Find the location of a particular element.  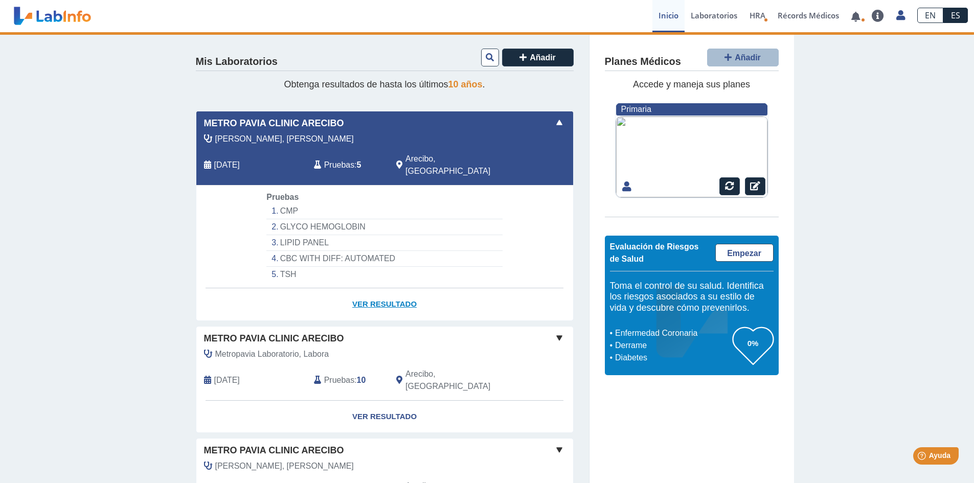

span: Metropavia Laboratorio, Labora is located at coordinates (272, 354).